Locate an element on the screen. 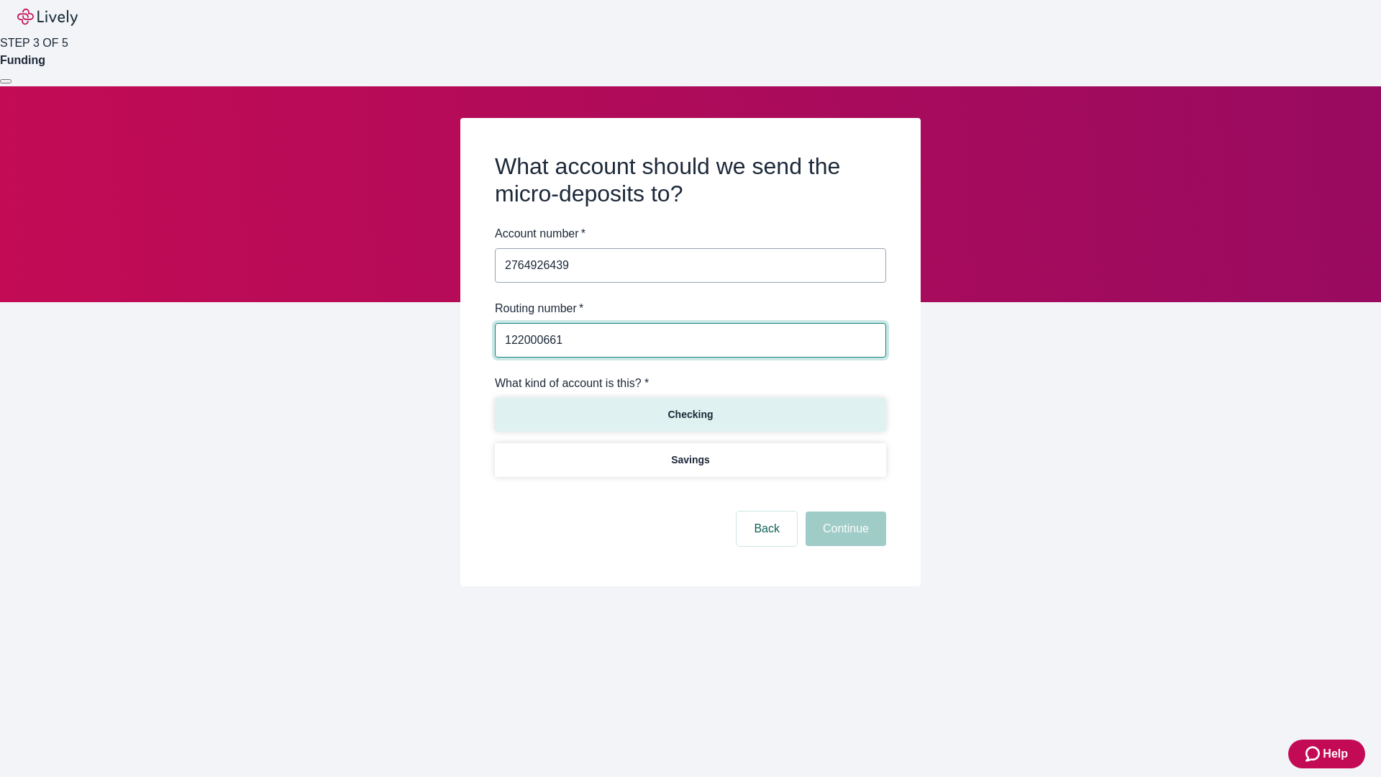 This screenshot has height=777, width=1381. span: Help is located at coordinates (1335, 754).